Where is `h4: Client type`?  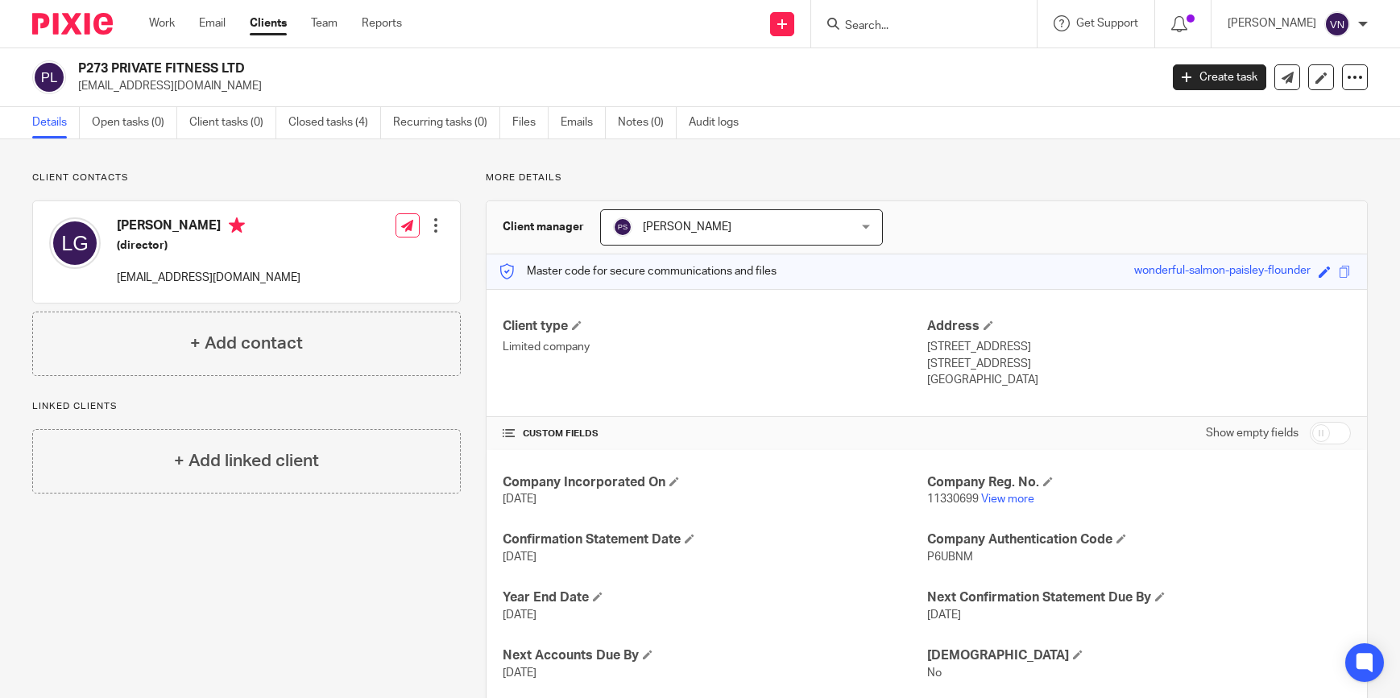 h4: Client type is located at coordinates (714, 326).